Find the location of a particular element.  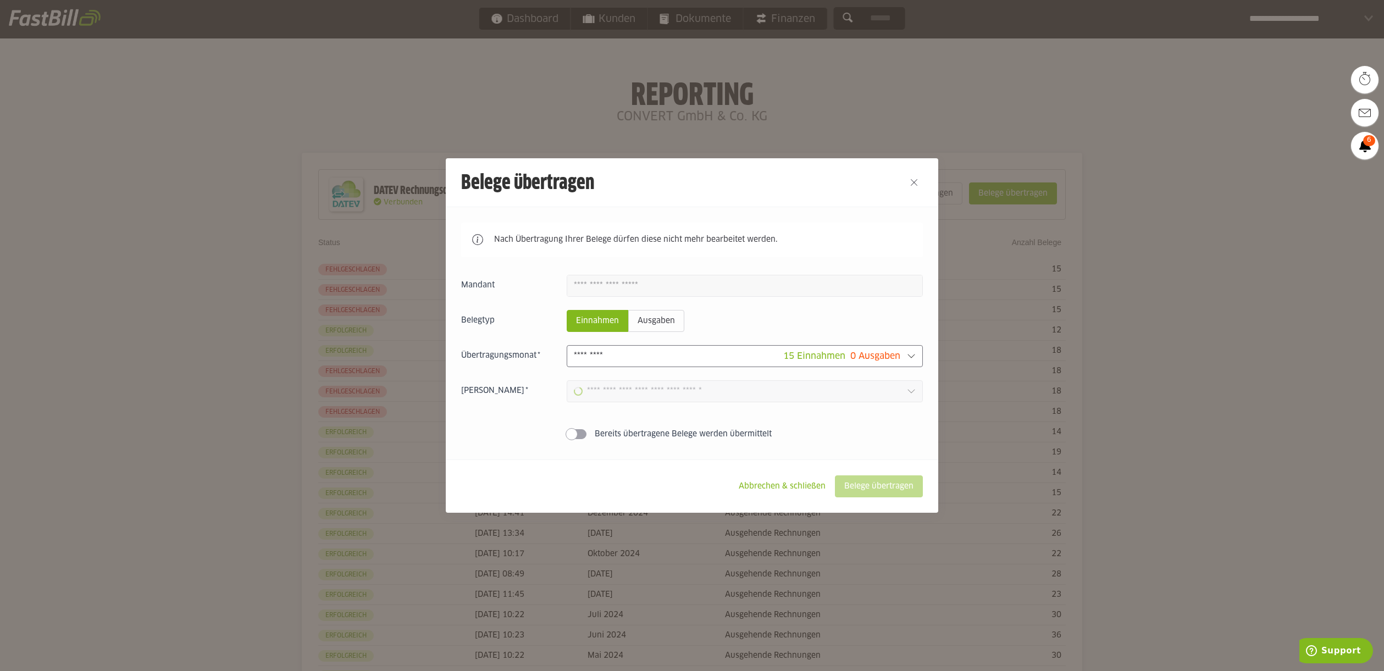

span: 6 is located at coordinates (1369, 141).